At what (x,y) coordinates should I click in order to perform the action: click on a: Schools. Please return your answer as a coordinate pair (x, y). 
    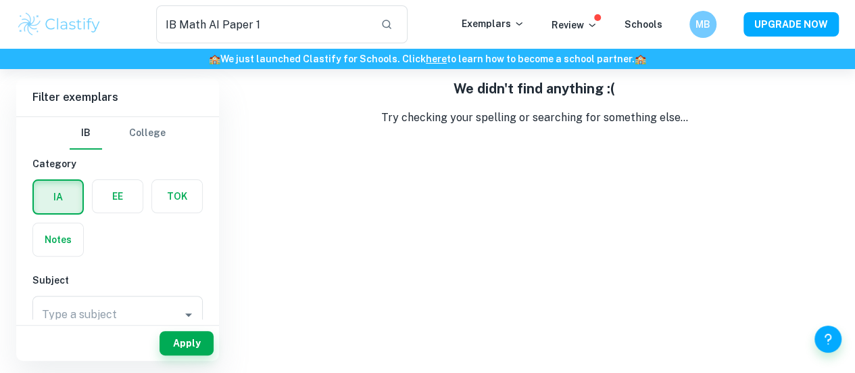
    Looking at the image, I should click on (644, 24).